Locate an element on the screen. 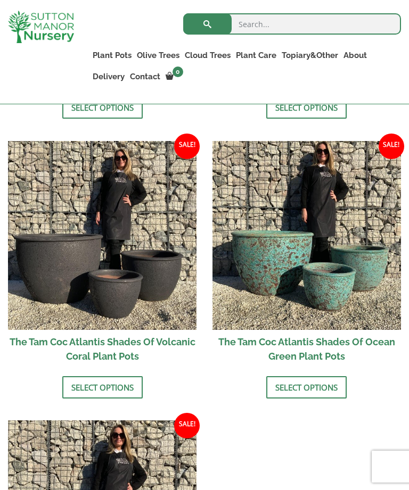  h2: The Tam Coc Atlantis Shades Of Ocean Green Plant Pots is located at coordinates (307, 349).